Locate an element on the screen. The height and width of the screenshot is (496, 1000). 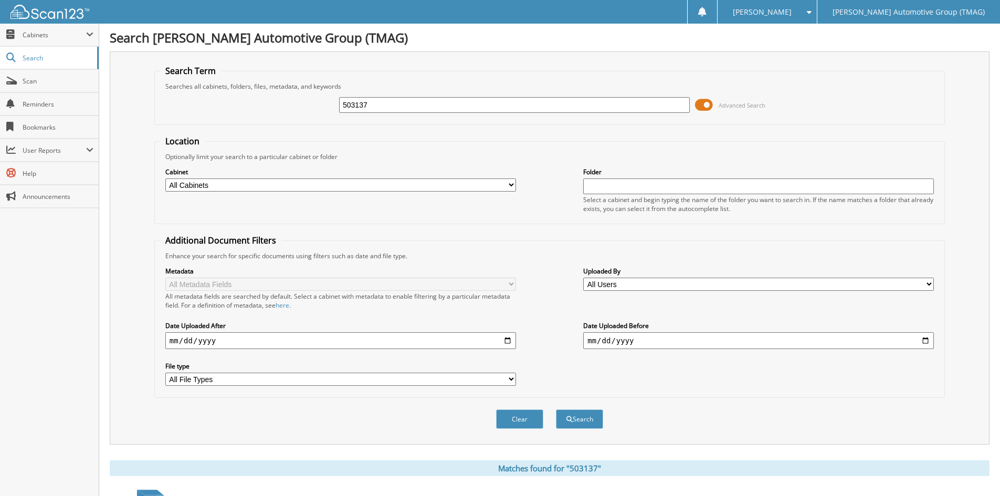
div: Select a cabinet and begin typing the name of the folder you want to search in. If the name match... is located at coordinates (759, 204).